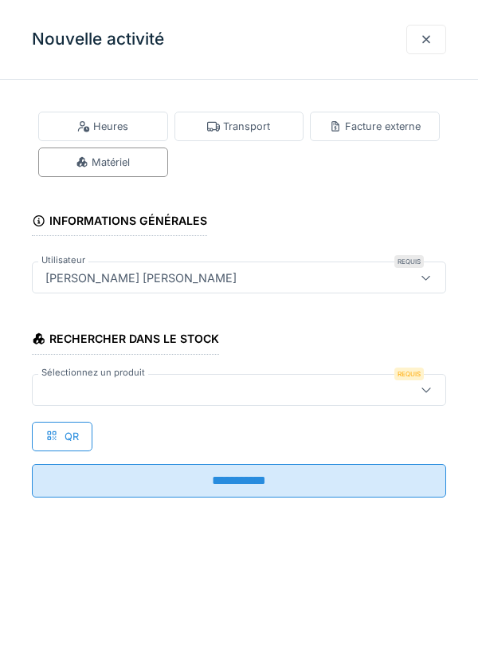  I want to click on div: Rechercher dans le stock, so click(125, 340).